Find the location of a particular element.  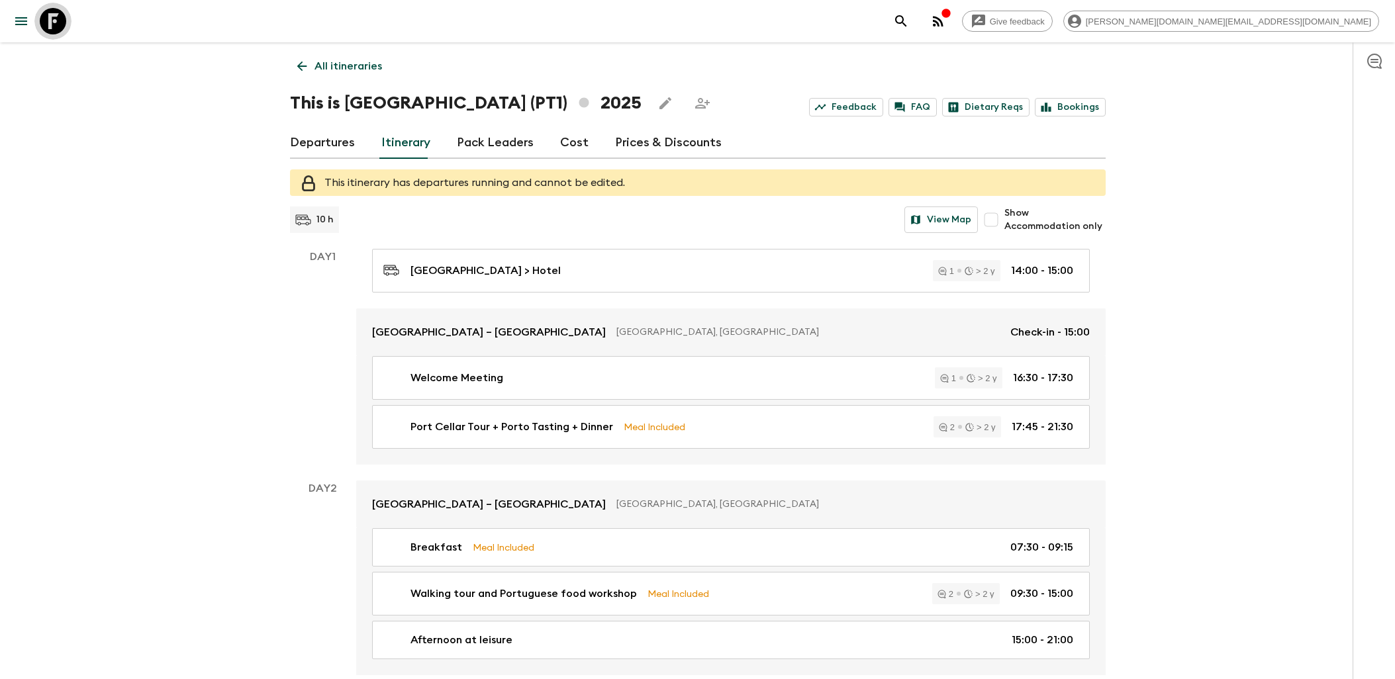

a: Walking tour and Portuguese food workshopMeal Included2> 2 y09:30 - 15:00 is located at coordinates (731, 594).